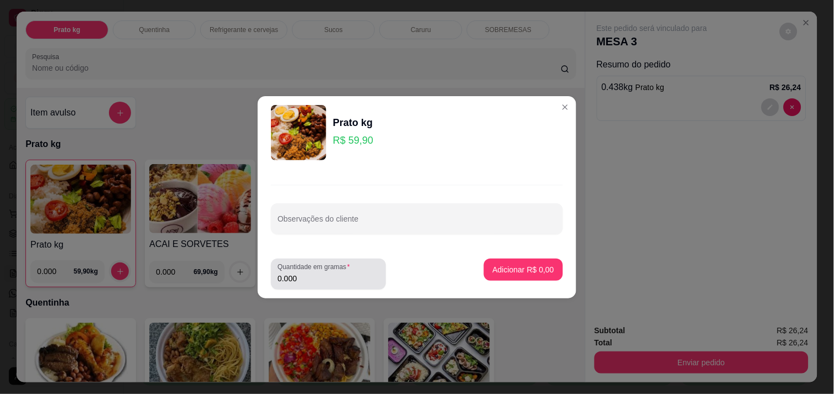  What do you see at coordinates (565, 107) in the screenshot?
I see `button: Close` at bounding box center [565, 107].